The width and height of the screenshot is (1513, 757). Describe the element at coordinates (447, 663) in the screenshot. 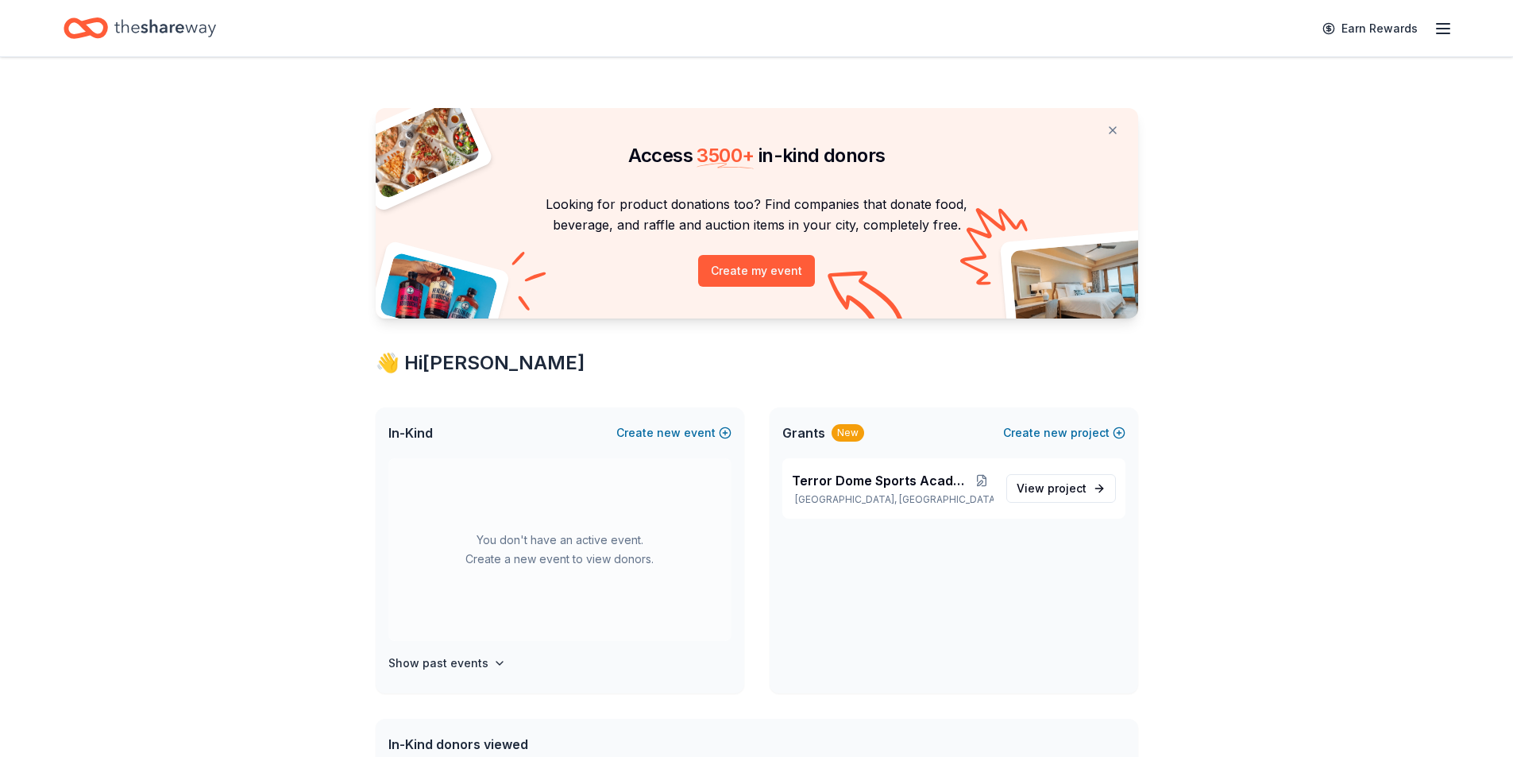

I see `button: Show past events` at that location.